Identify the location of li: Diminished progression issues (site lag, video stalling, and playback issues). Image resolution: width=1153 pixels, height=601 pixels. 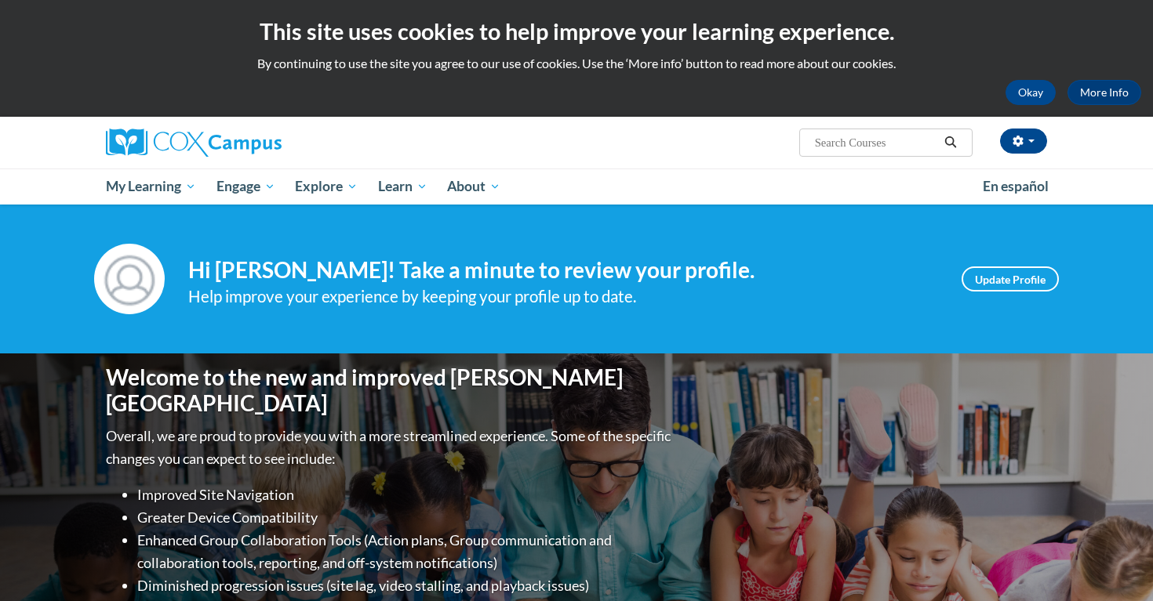
(405, 586).